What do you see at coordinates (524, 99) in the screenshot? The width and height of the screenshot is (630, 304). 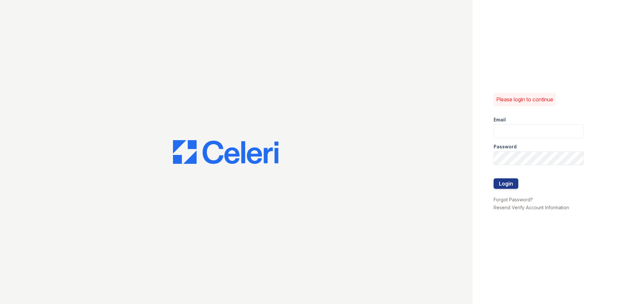 I see `p: Please login to continue` at bounding box center [524, 99].